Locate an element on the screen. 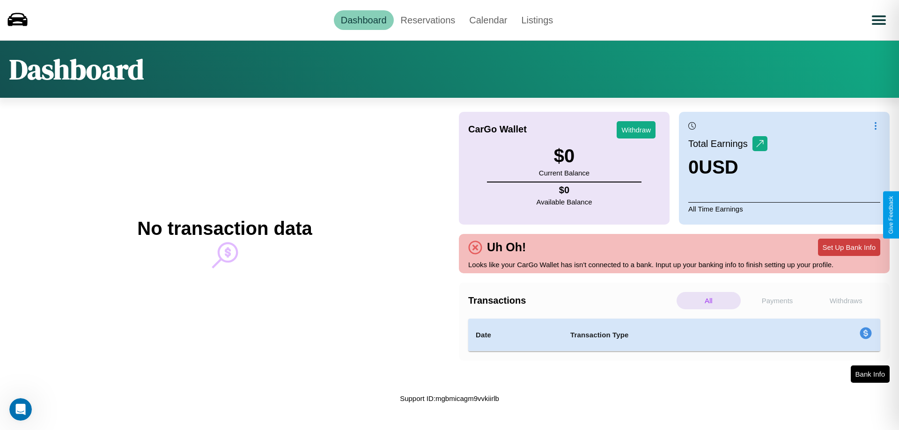 This screenshot has height=430, width=899. p: Available Balance is located at coordinates (564, 202).